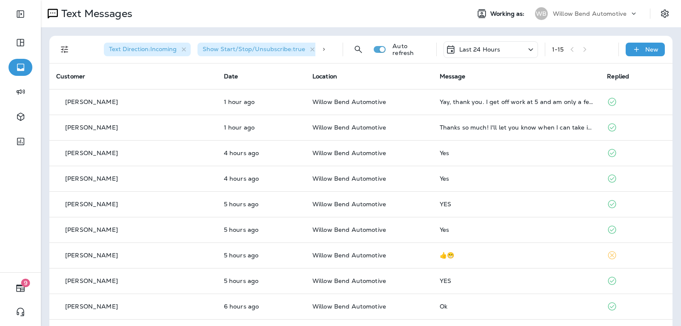 This screenshot has width=681, height=326. I want to click on span: Location, so click(325, 76).